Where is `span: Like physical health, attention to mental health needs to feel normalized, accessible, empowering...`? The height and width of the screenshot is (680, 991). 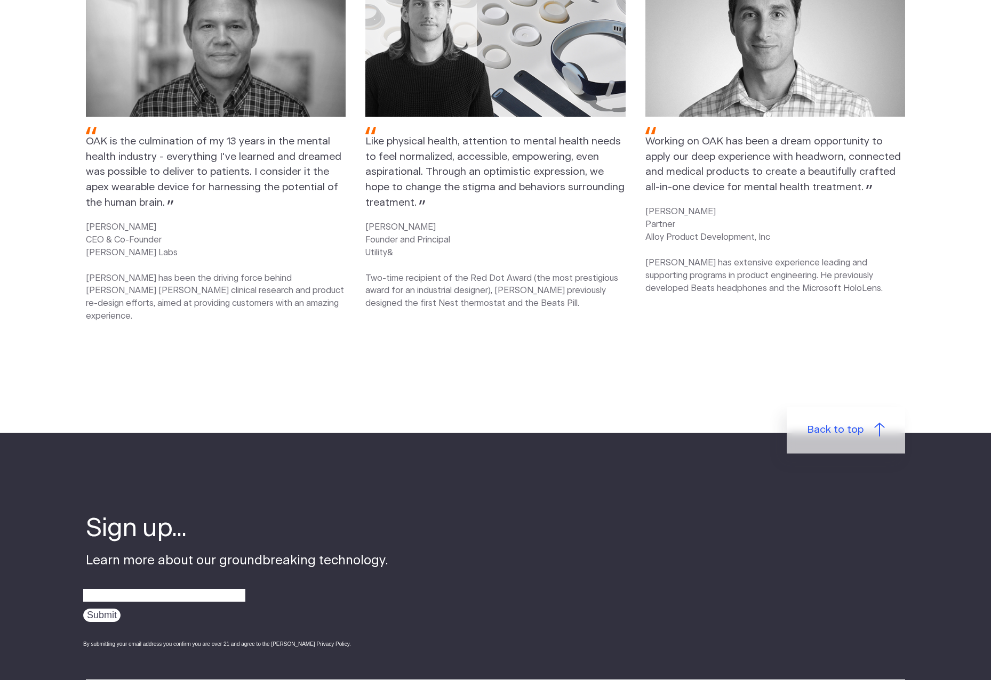
span: Like physical health, attention to mental health needs to feel normalized, accessible, empowering... is located at coordinates (495, 172).